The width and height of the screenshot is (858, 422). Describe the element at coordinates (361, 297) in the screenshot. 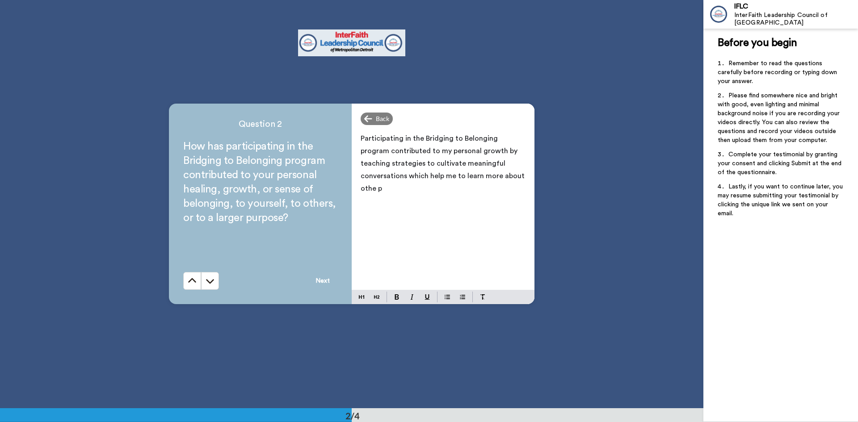

I see `img: heading-one-block.svg` at that location.